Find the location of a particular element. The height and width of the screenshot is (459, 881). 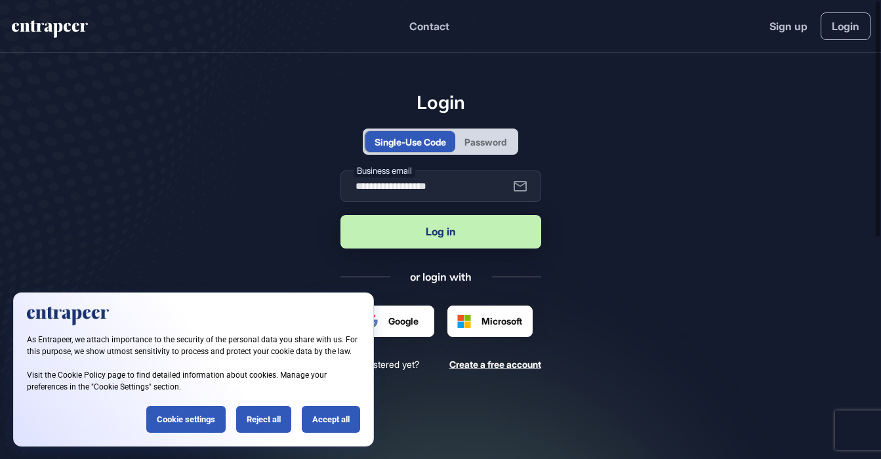

span: Not registered yet? is located at coordinates (380, 364).